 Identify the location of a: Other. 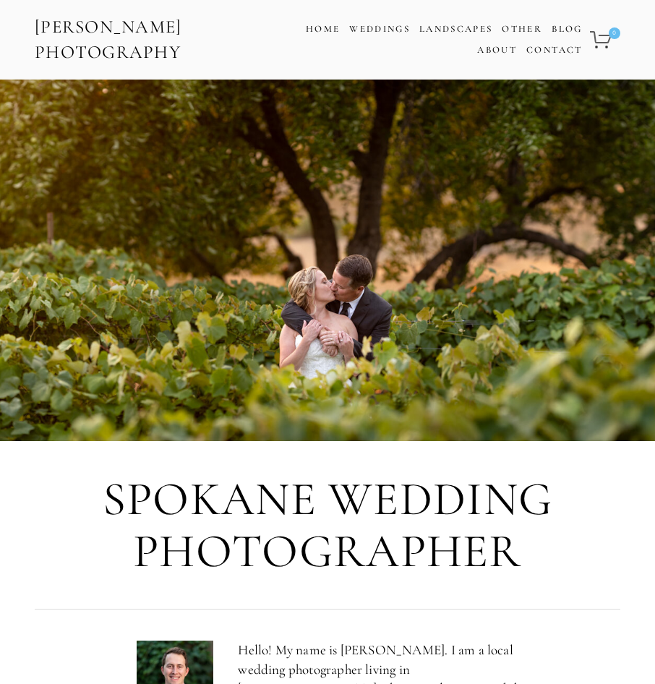
(522, 29).